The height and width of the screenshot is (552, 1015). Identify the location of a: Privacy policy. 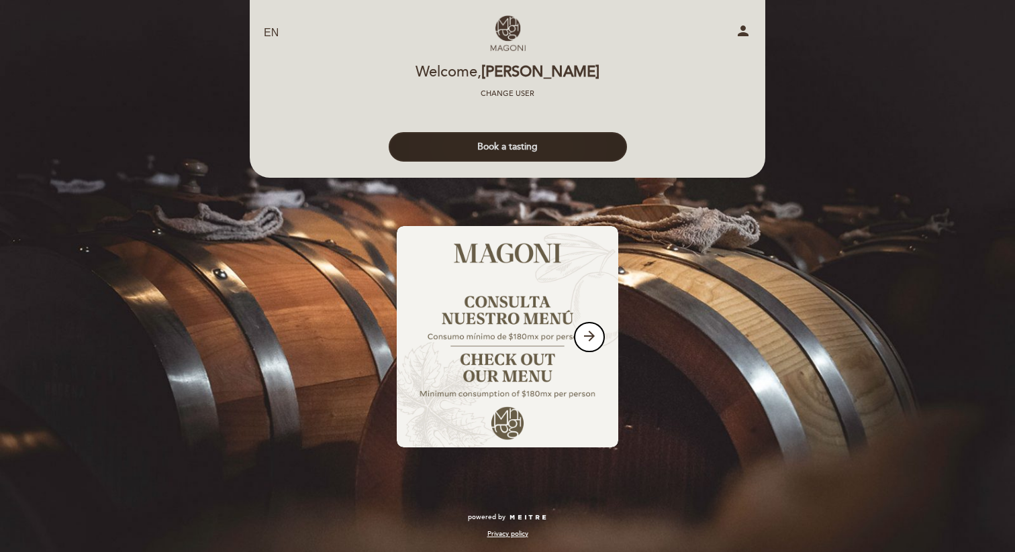
(507, 534).